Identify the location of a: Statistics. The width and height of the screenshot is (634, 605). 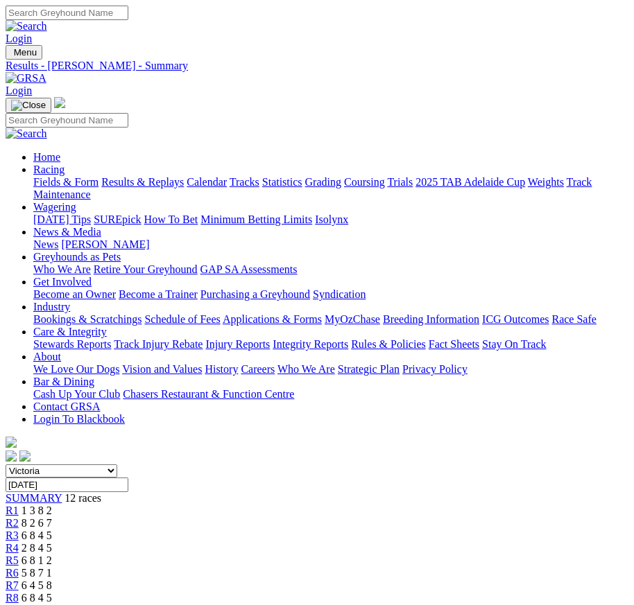
(282, 182).